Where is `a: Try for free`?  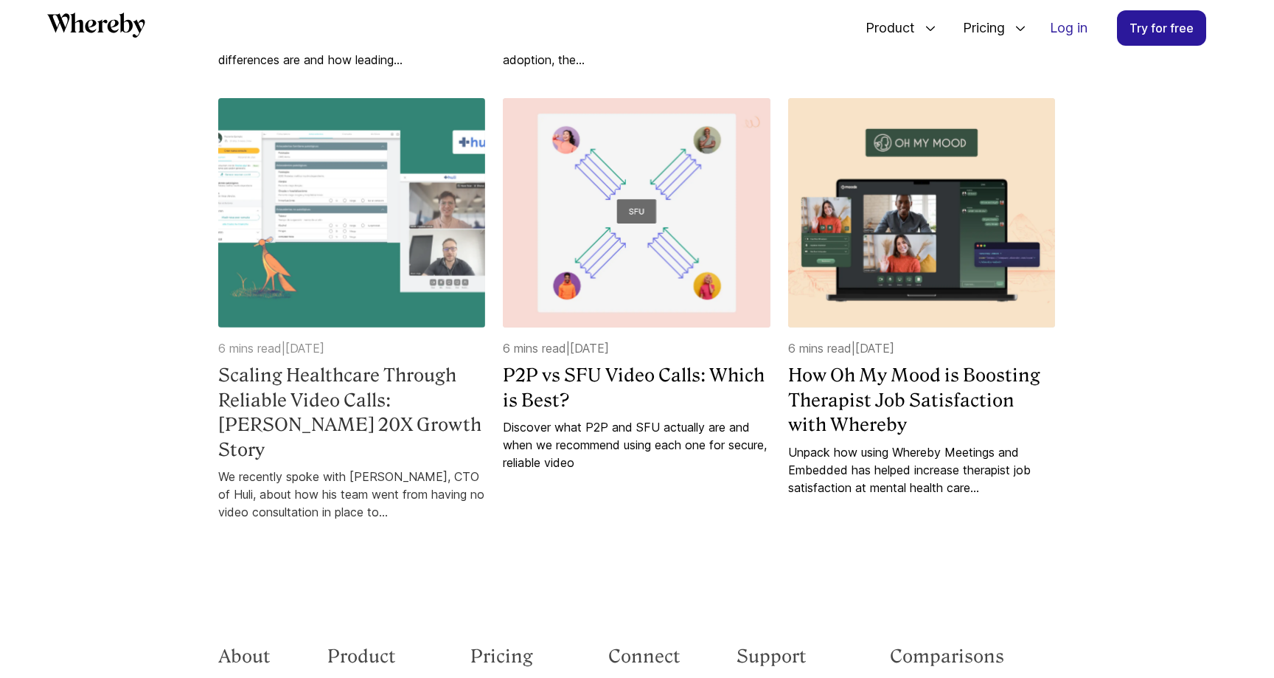 a: Try for free is located at coordinates (1161, 28).